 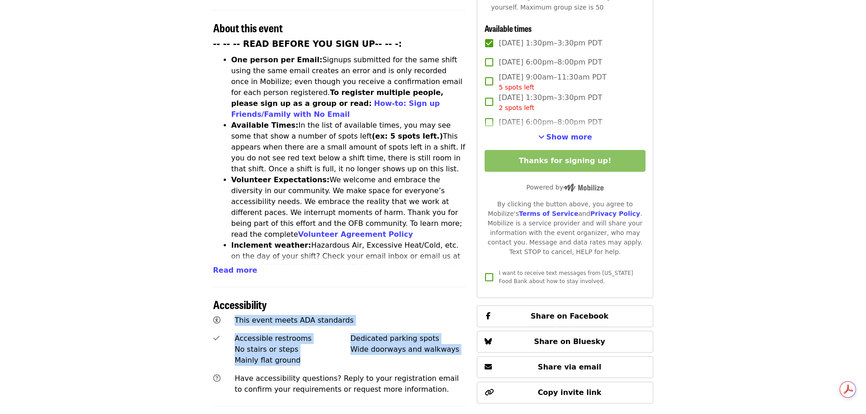 What do you see at coordinates (335, 109) in the screenshot?
I see `a: How-to: Sign up Friends/Family with No Email` at bounding box center [335, 109].